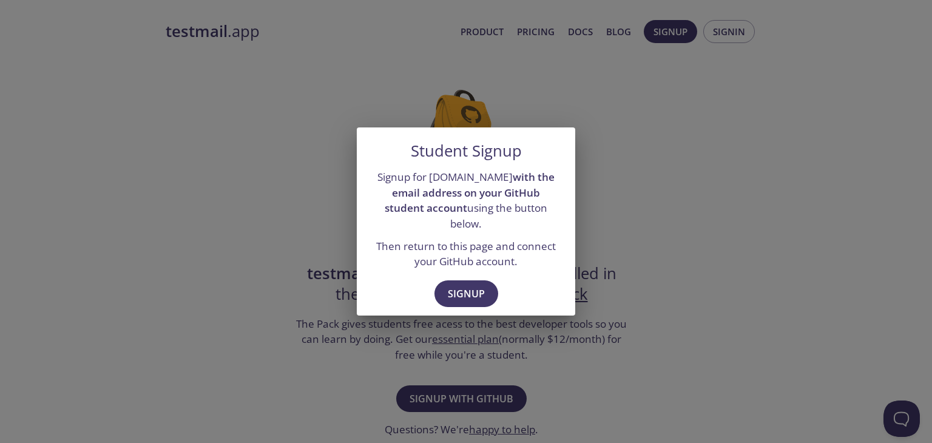 The height and width of the screenshot is (443, 932). Describe the element at coordinates (470, 192) in the screenshot. I see `strong: with the email address on your GitHub student account` at that location.